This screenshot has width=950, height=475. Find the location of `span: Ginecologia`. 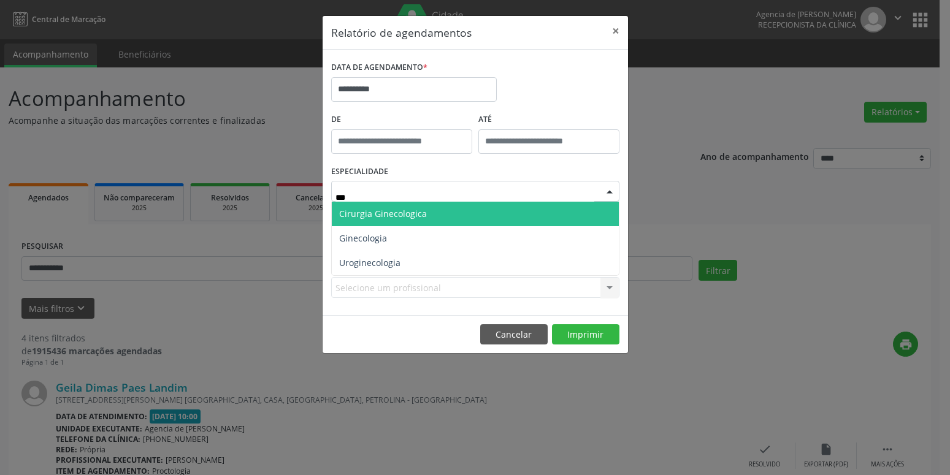

span: Ginecologia is located at coordinates (363, 238).